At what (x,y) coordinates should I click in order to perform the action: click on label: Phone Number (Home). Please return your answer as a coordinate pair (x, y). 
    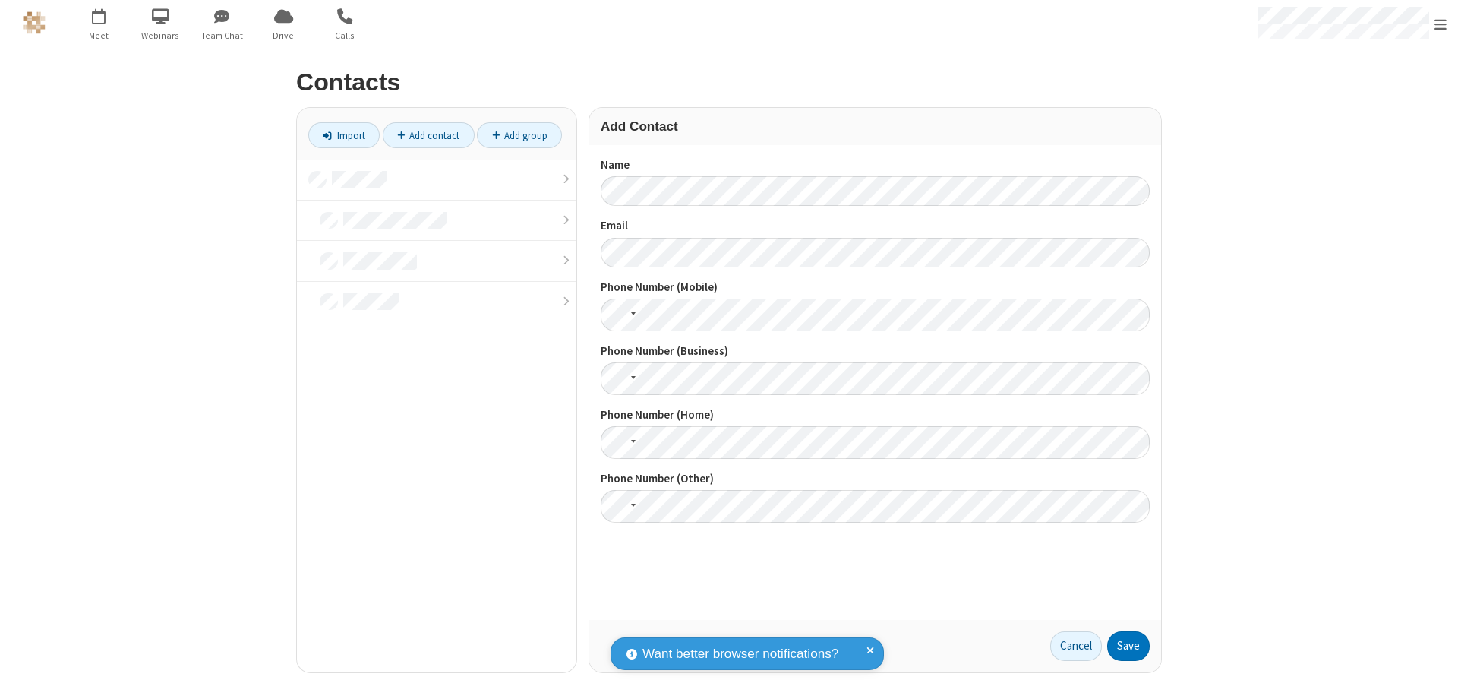
    Looking at the image, I should click on (875, 415).